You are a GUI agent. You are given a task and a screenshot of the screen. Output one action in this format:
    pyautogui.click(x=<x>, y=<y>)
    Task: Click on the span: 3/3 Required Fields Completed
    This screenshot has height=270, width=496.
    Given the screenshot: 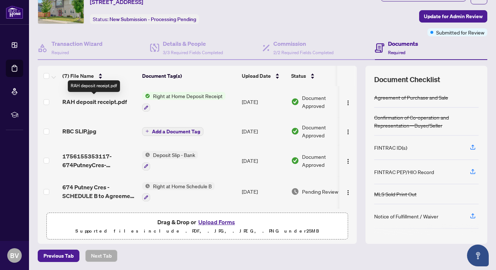 What is the action you would take?
    pyautogui.click(x=193, y=52)
    